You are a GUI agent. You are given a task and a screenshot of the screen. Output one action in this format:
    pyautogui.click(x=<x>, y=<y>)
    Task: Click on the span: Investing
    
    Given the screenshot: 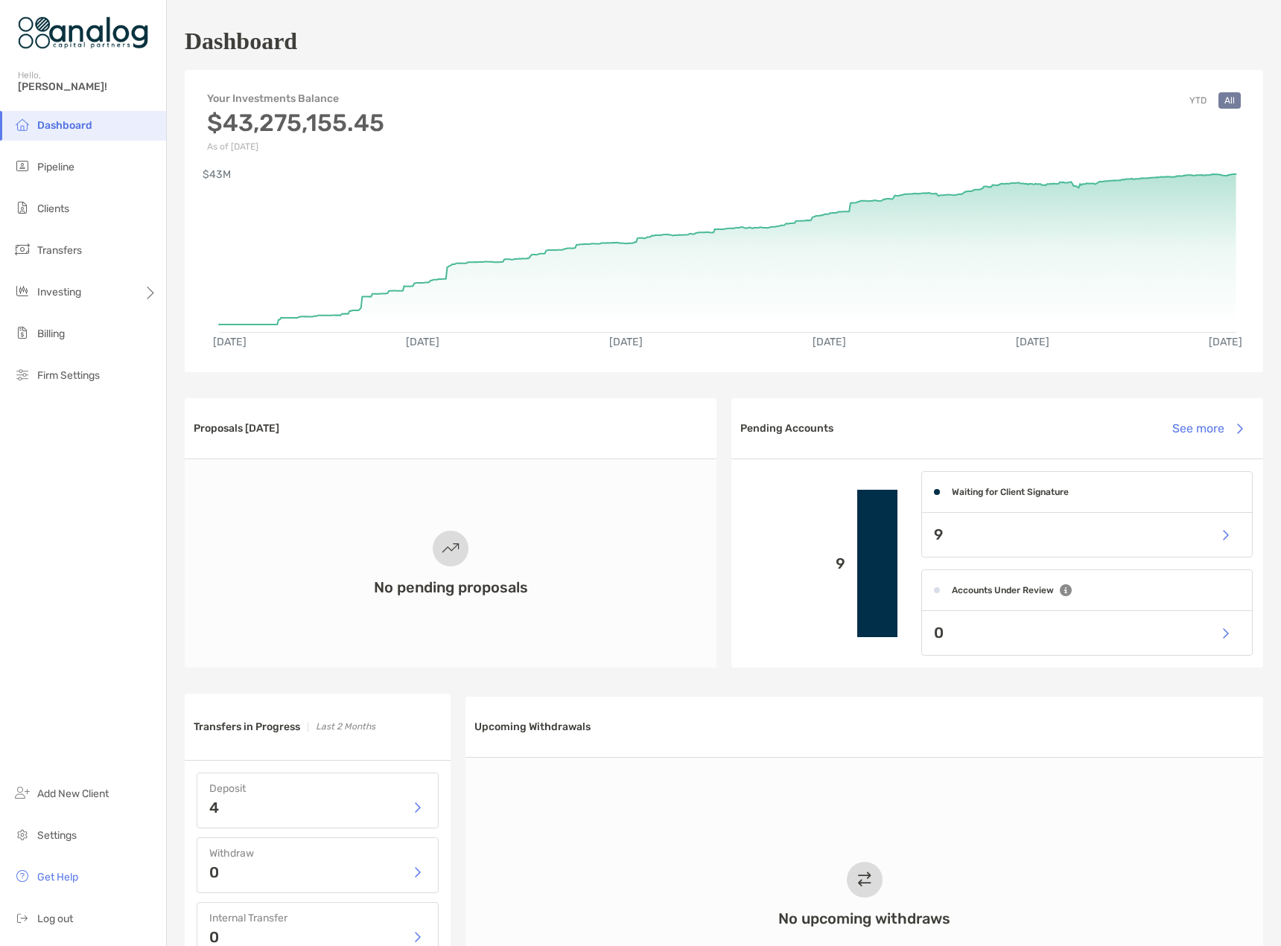 What is the action you would take?
    pyautogui.click(x=59, y=292)
    